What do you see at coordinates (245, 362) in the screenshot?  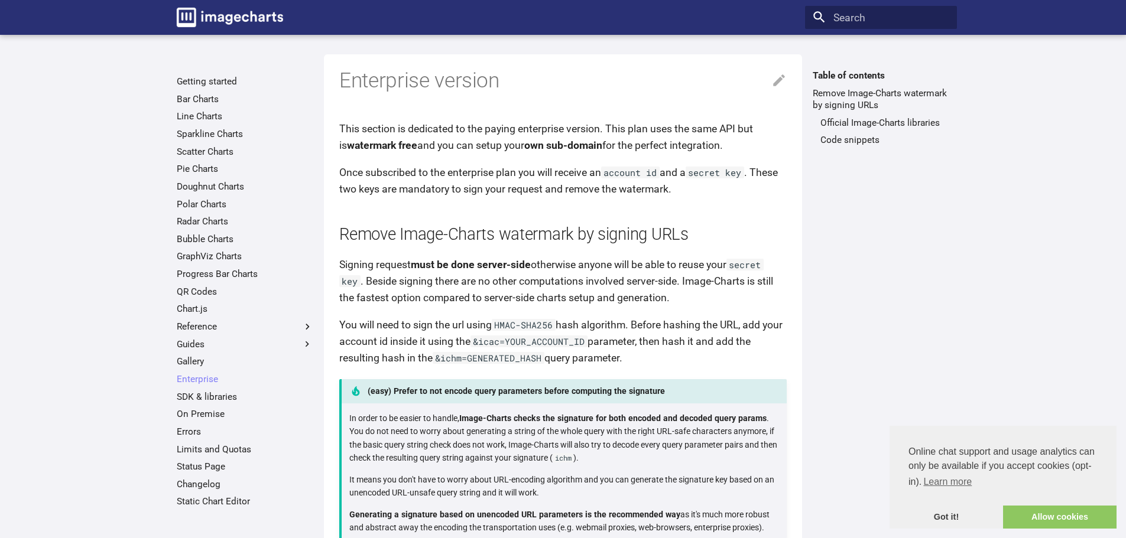 I see `a: Gallery` at bounding box center [245, 362].